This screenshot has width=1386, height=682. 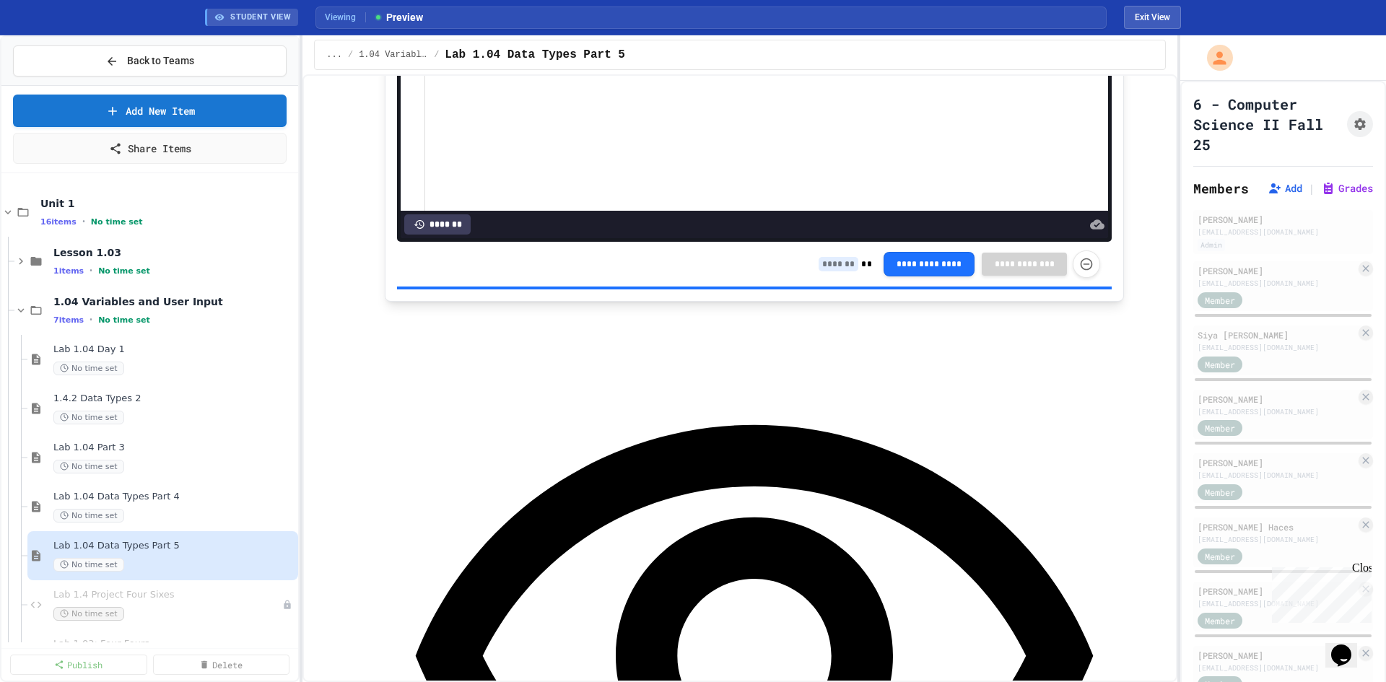 I want to click on div: Admin, so click(x=1211, y=245).